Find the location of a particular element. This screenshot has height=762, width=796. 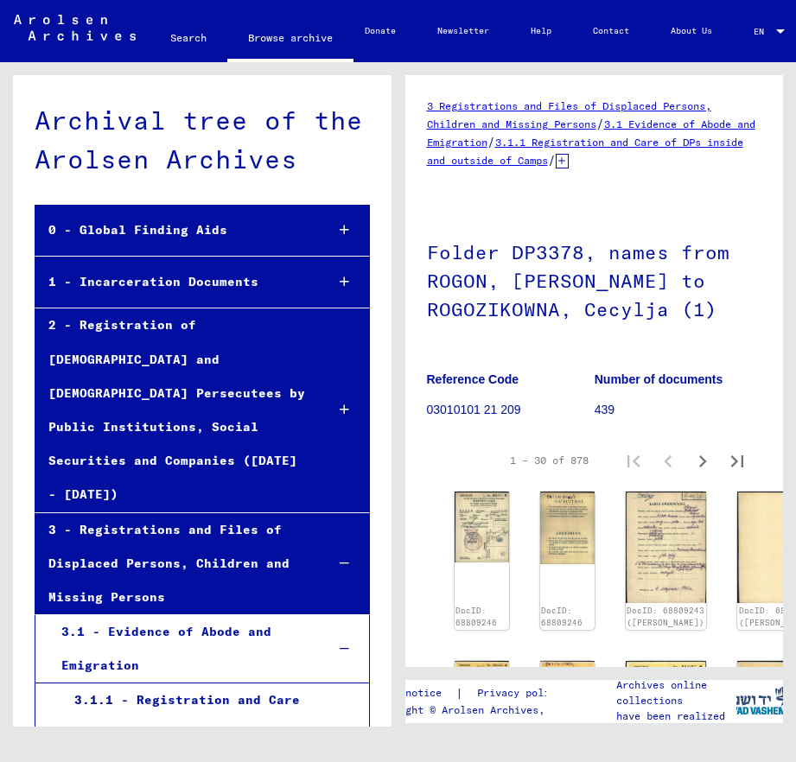

button: First page is located at coordinates (633, 461).